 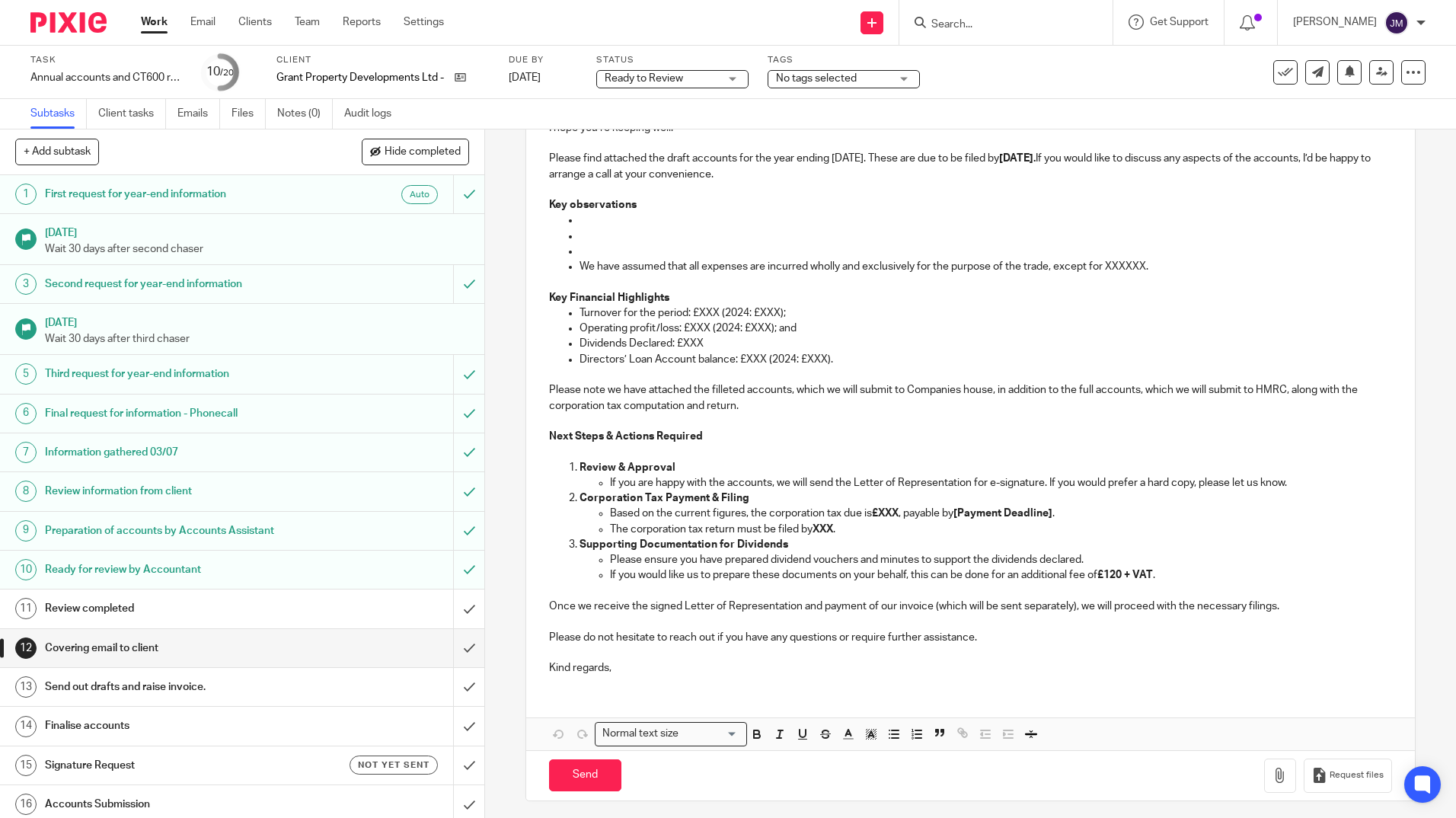 What do you see at coordinates (203, 22) in the screenshot?
I see `a: Email` at bounding box center [203, 22].